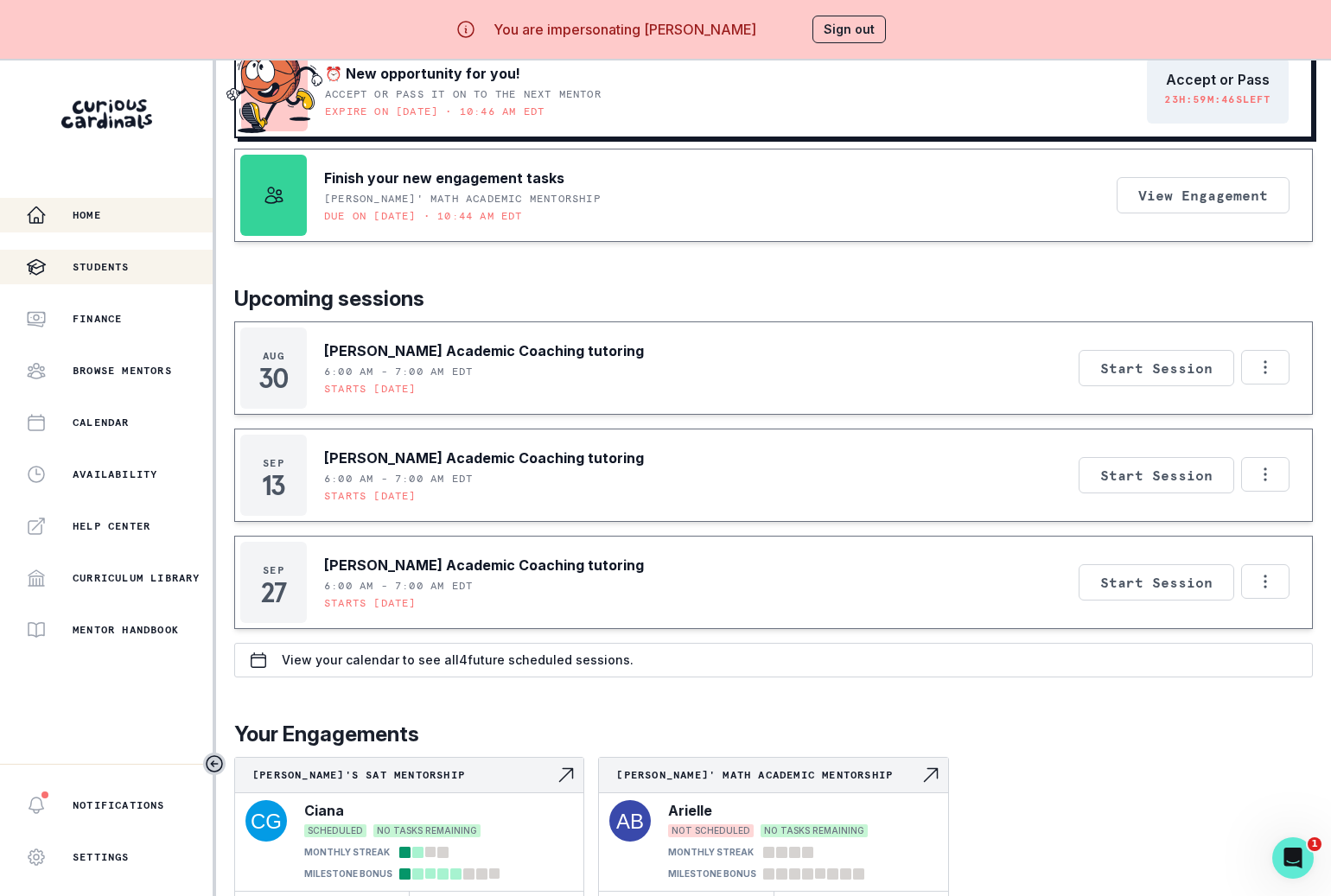 This screenshot has width=1331, height=896. Describe the element at coordinates (214, 764) in the screenshot. I see `button: Toggle sidebar` at that location.